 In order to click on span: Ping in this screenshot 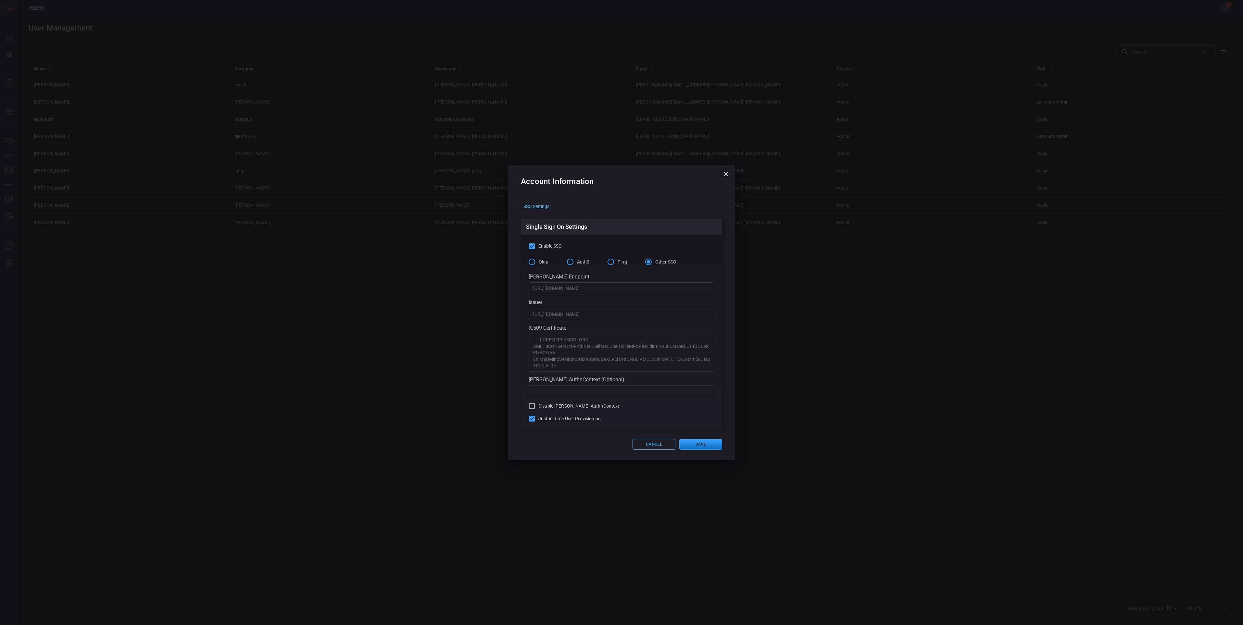, I will do `click(622, 262)`.